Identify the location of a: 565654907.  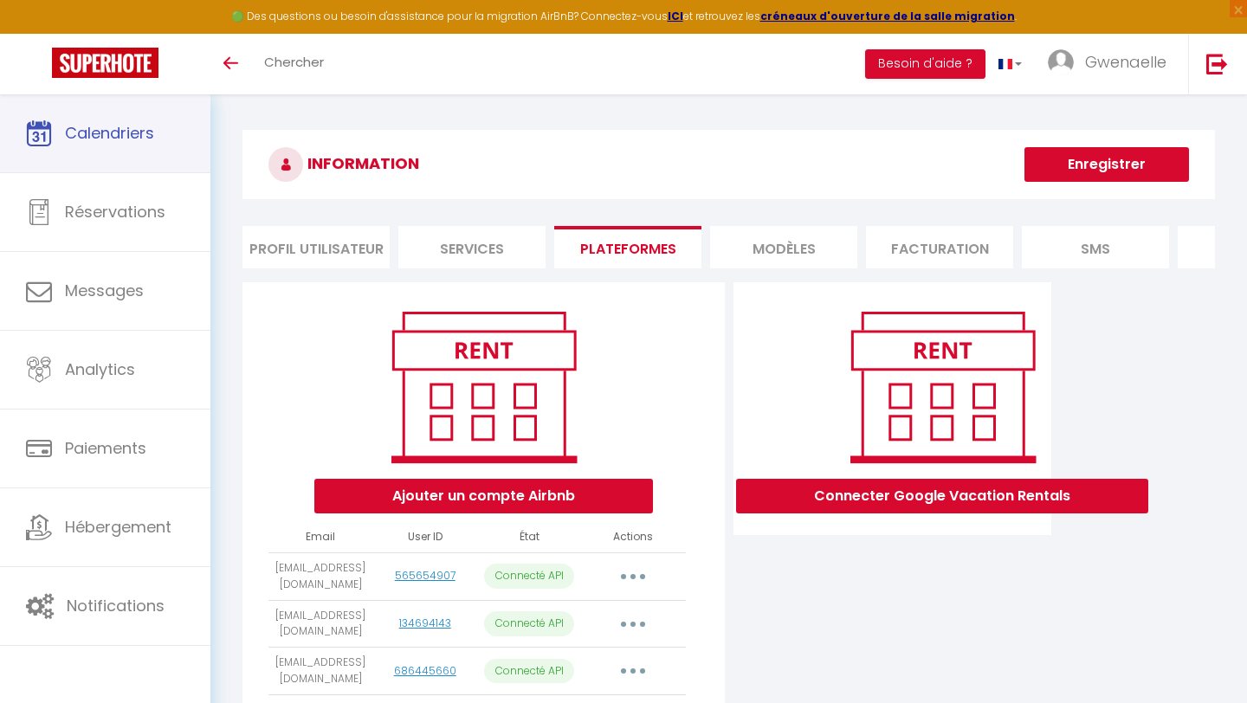
(425, 575).